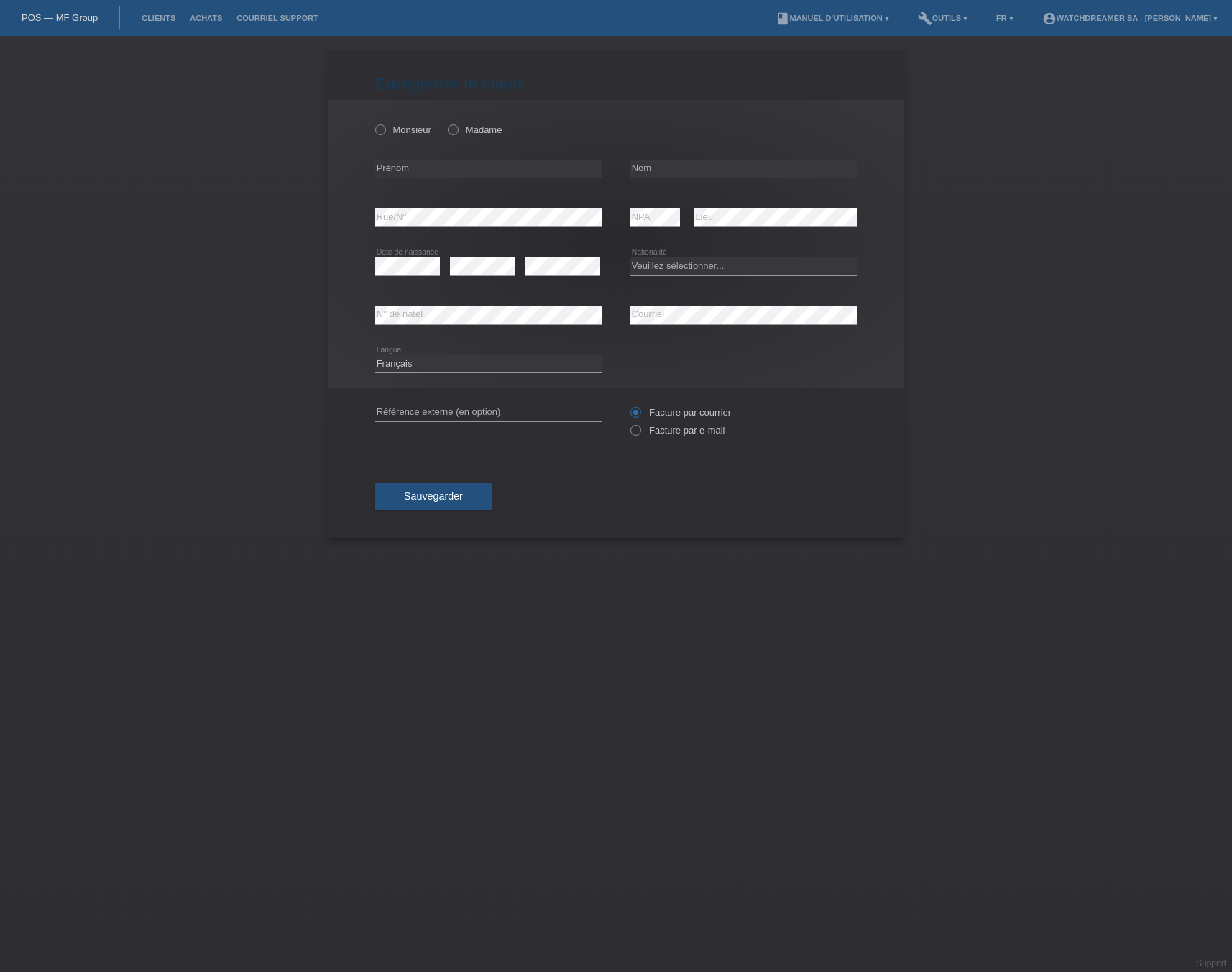 The height and width of the screenshot is (972, 1232). Describe the element at coordinates (276, 18) in the screenshot. I see `a: Courriel Support` at that location.